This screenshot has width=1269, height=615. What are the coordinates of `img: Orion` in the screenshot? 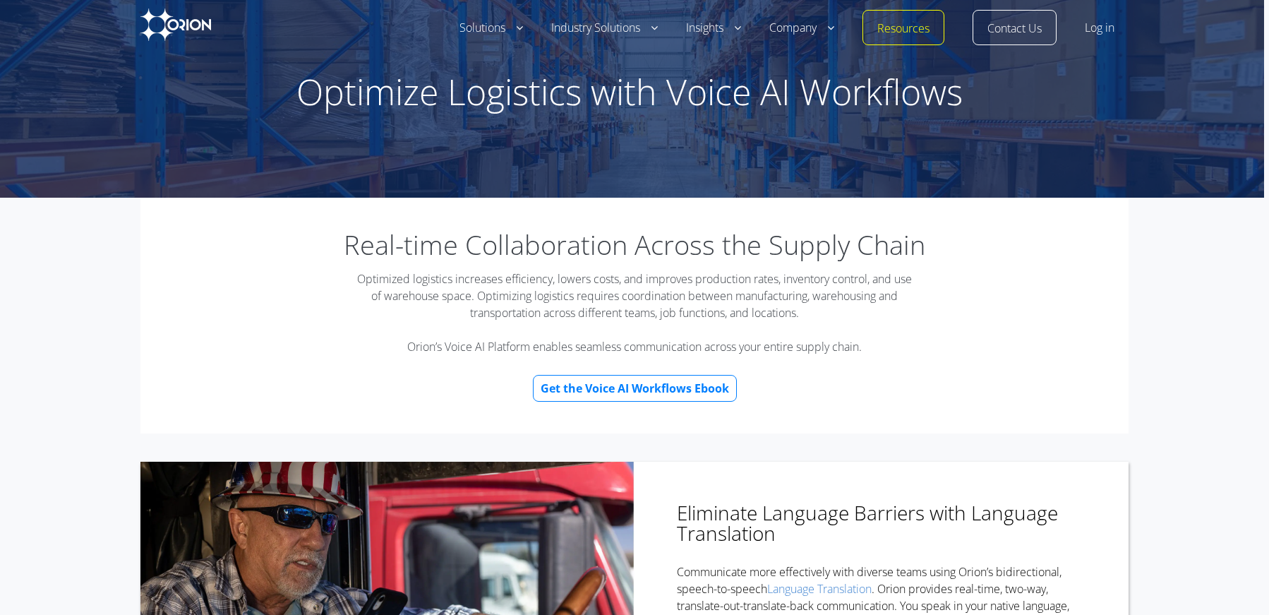 It's located at (176, 25).